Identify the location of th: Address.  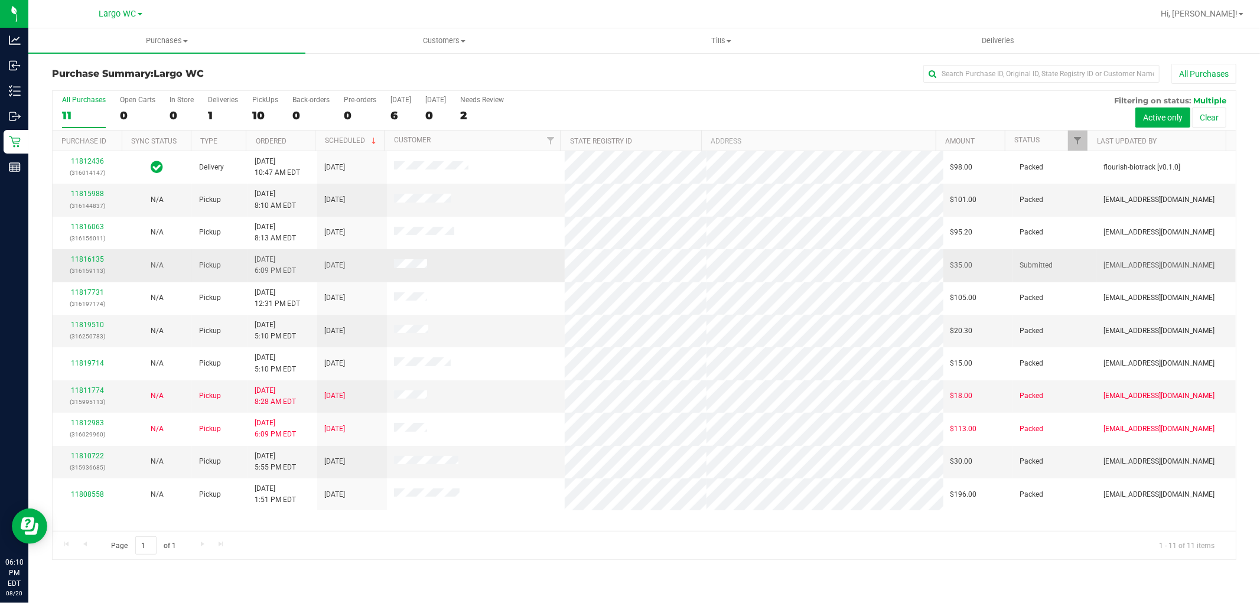
(818, 141).